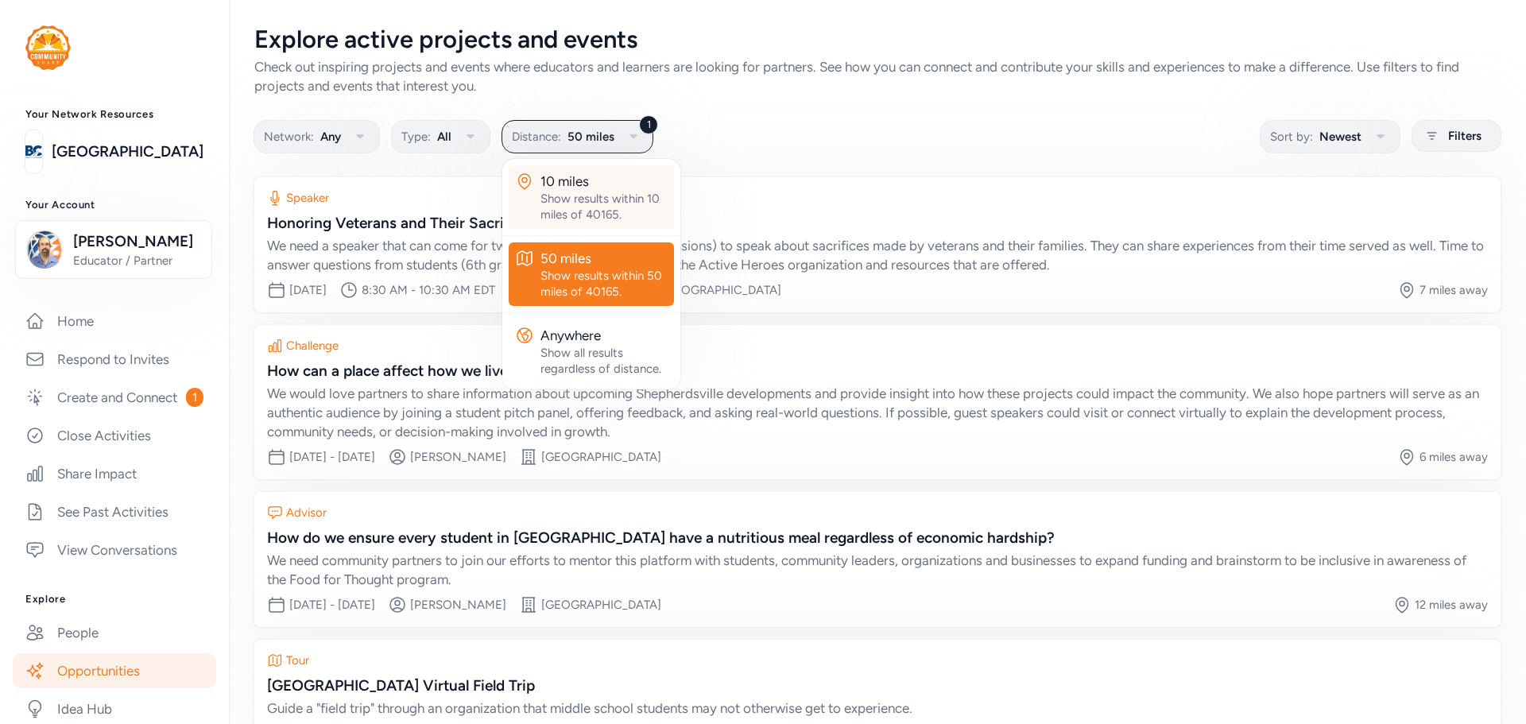 This screenshot has height=724, width=1526. I want to click on div: Honoring Veterans and Their Sacrifices, so click(877, 223).